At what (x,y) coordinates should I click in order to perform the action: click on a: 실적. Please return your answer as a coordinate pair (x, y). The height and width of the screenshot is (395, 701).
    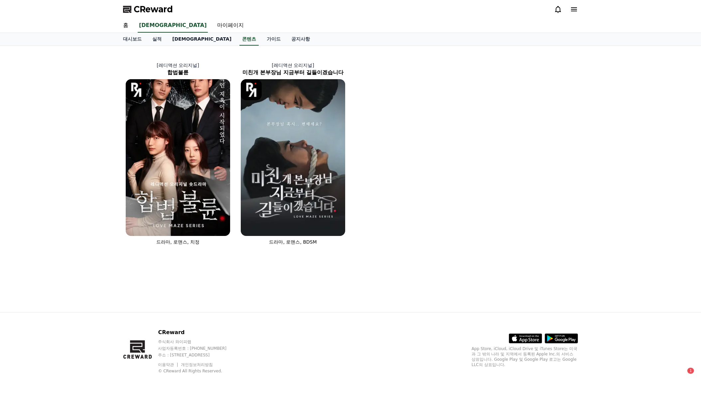
    Looking at the image, I should click on (157, 39).